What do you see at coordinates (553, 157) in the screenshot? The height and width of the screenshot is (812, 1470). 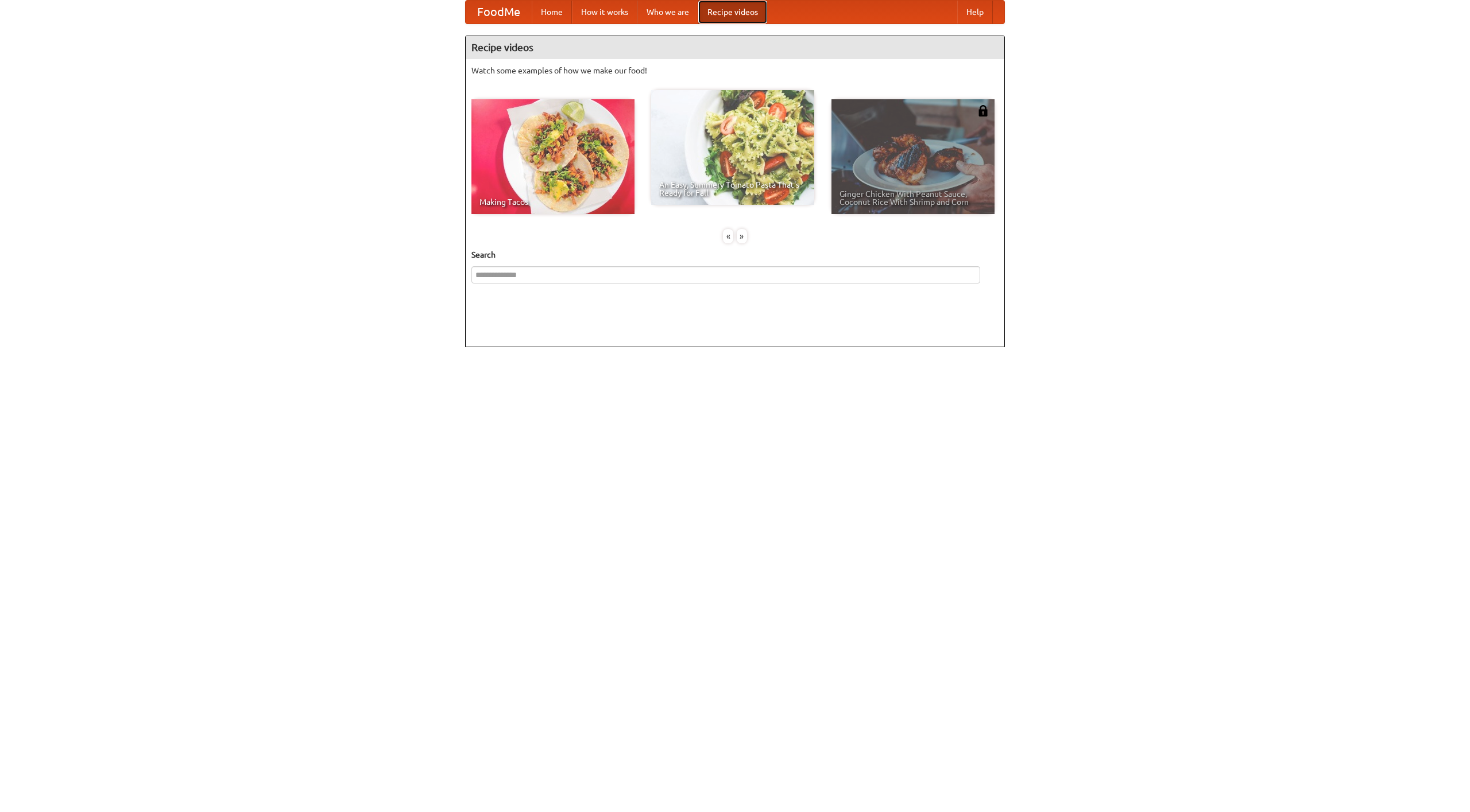 I see `a: Making Tacos` at bounding box center [553, 157].